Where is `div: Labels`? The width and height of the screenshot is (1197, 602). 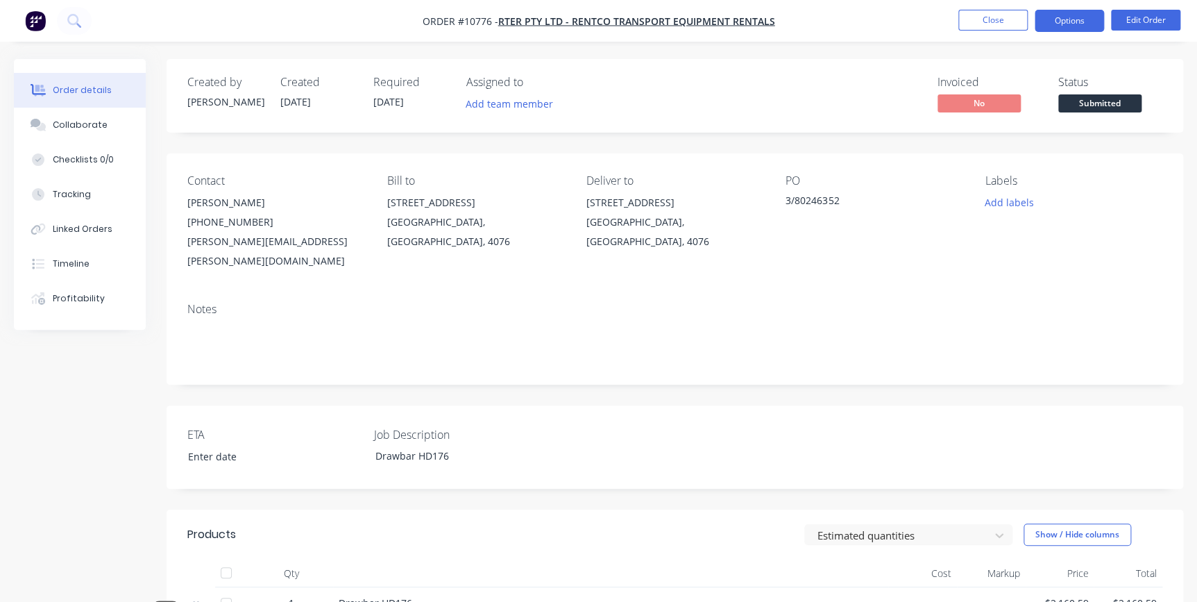
div: Labels is located at coordinates (1074, 180).